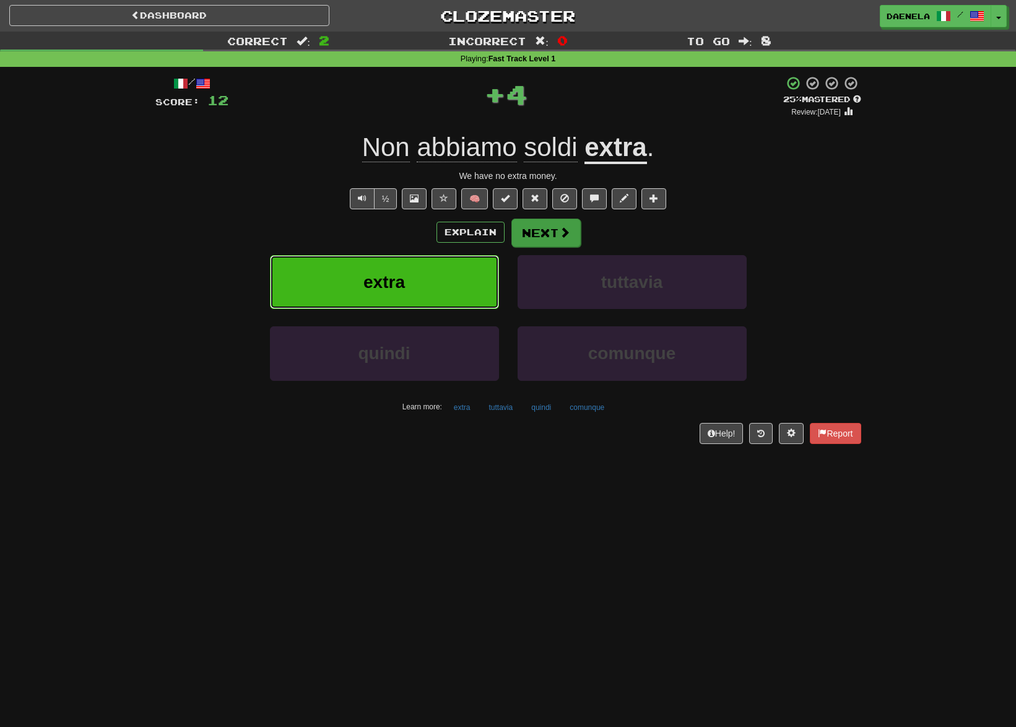  I want to click on button: Edit sentence (alt+d), so click(624, 199).